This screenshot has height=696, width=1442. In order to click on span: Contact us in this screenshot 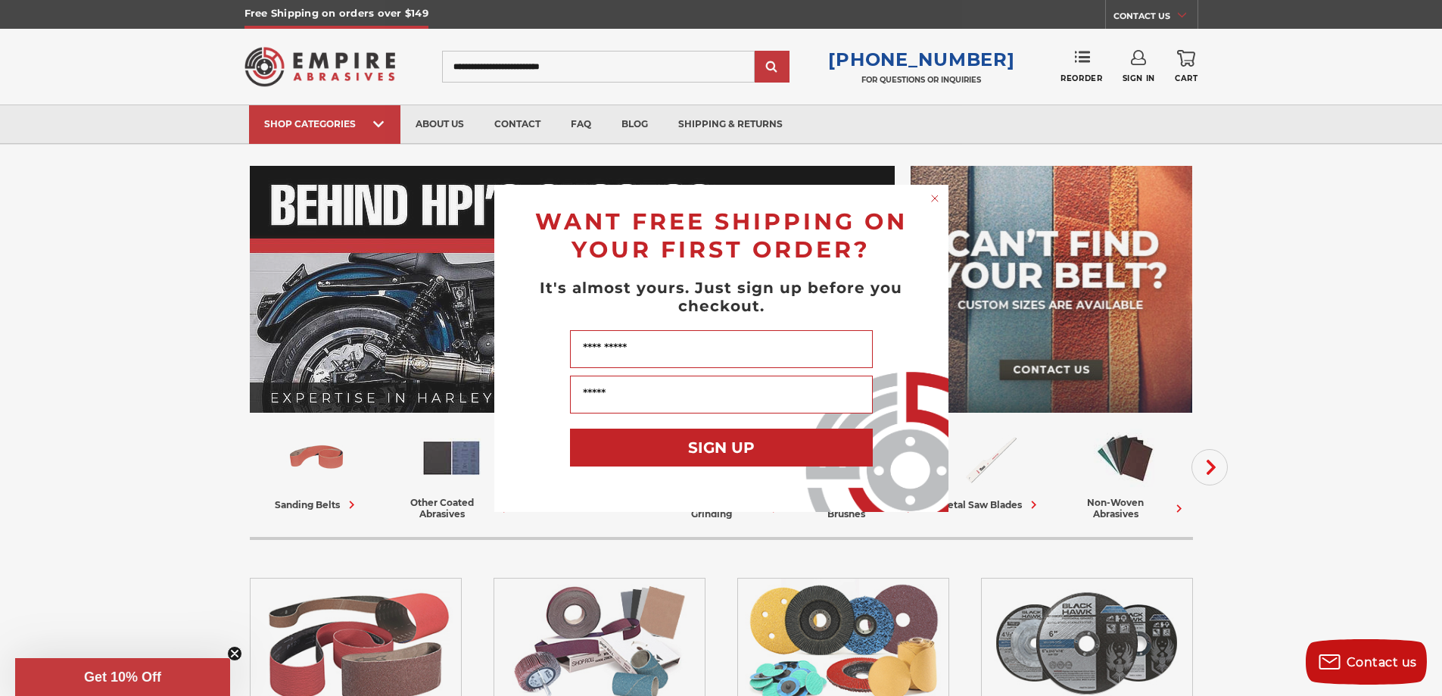, I will do `click(1381, 661)`.